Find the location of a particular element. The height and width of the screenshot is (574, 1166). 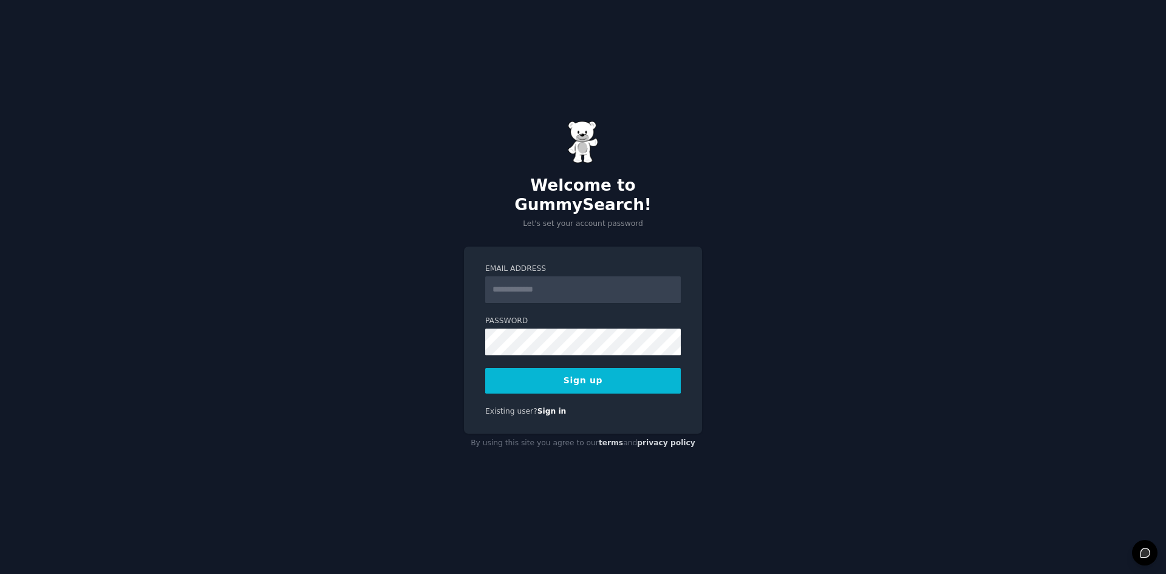

h2: Welcome to GummySearch! is located at coordinates (583, 195).